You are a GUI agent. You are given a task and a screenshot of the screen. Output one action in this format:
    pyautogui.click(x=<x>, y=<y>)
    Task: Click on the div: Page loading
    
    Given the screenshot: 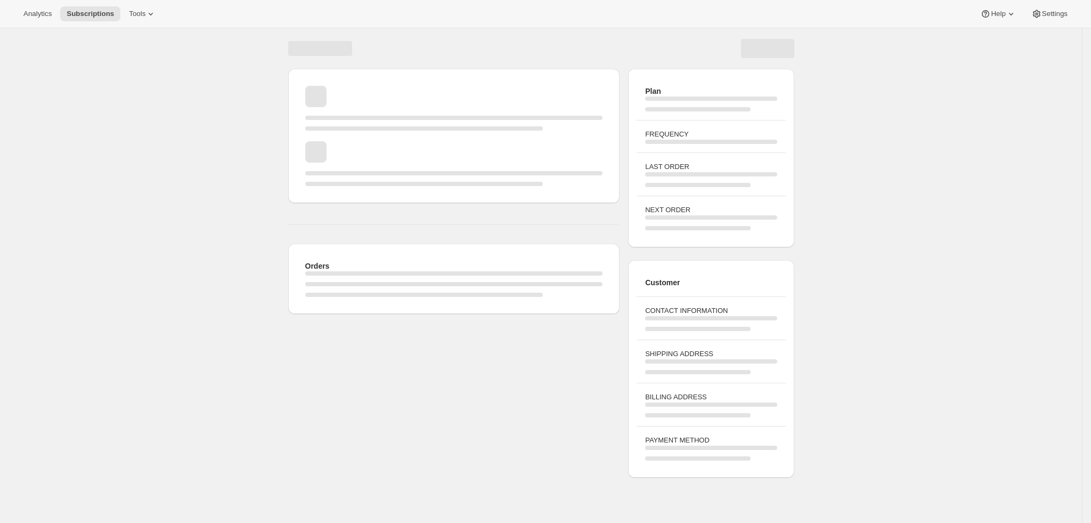 What is the action you would take?
    pyautogui.click(x=541, y=255)
    